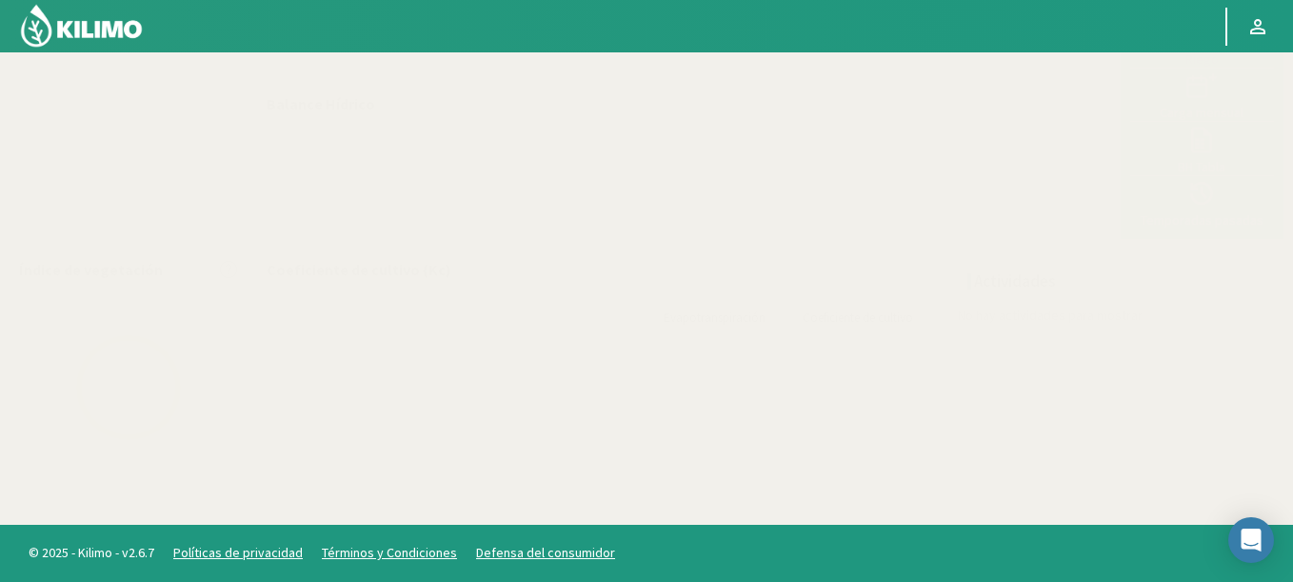  What do you see at coordinates (1202, 95) in the screenshot?
I see `button: Carga mensual` at bounding box center [1202, 95].